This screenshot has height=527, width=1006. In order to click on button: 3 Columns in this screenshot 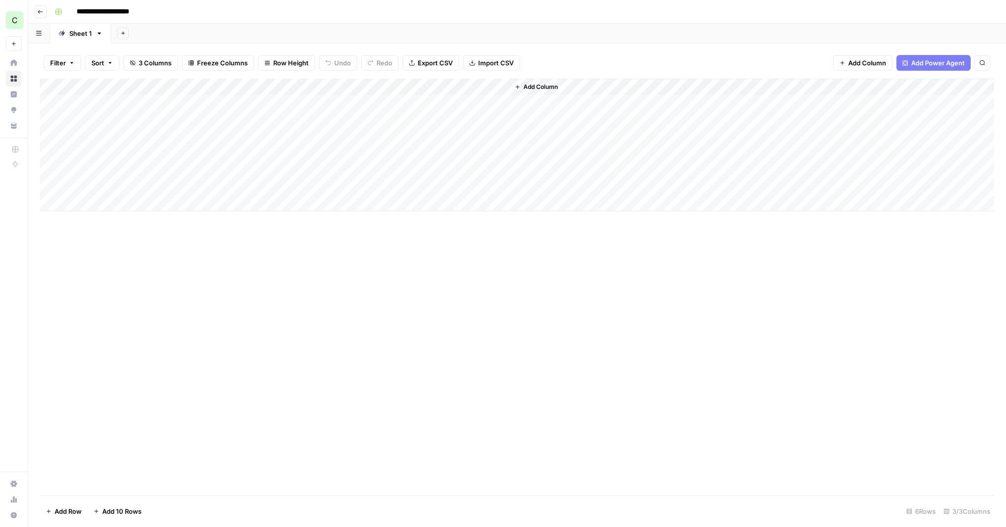, I will do `click(150, 63)`.